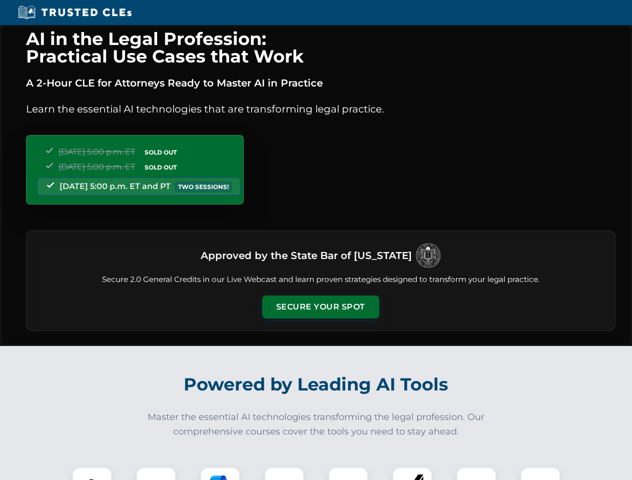 The image size is (632, 480). What do you see at coordinates (316, 385) in the screenshot?
I see `h2: Powered by Leading AI Tools` at bounding box center [316, 385].